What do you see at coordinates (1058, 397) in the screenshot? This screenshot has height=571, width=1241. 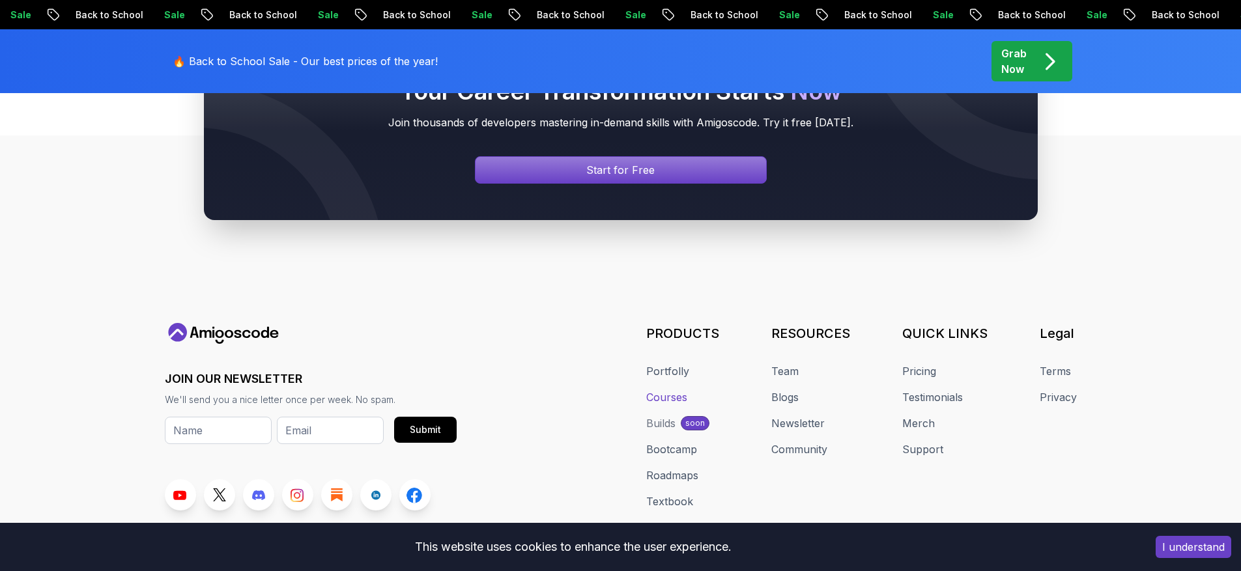 I see `a: Privacy` at bounding box center [1058, 397].